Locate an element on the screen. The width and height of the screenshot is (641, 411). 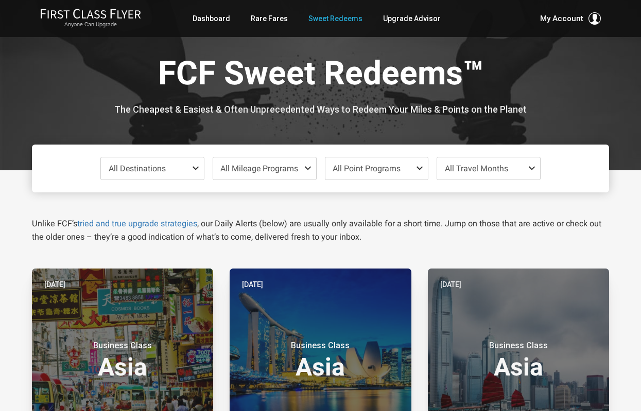
p: Unlike FCF’s , our Daily Alerts (below) are usually only available for a short time. Jump on thos... is located at coordinates (320, 231).